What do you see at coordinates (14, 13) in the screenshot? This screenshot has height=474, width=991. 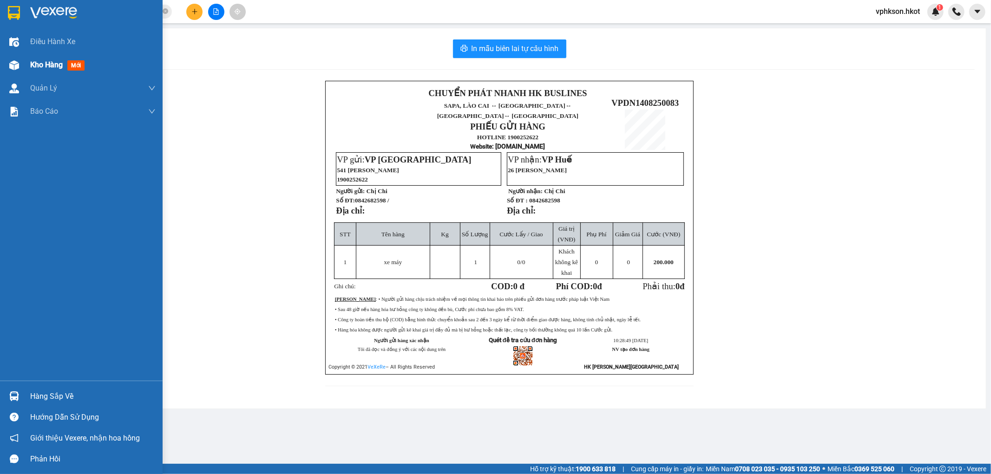 I see `img: logo-vxr` at bounding box center [14, 13].